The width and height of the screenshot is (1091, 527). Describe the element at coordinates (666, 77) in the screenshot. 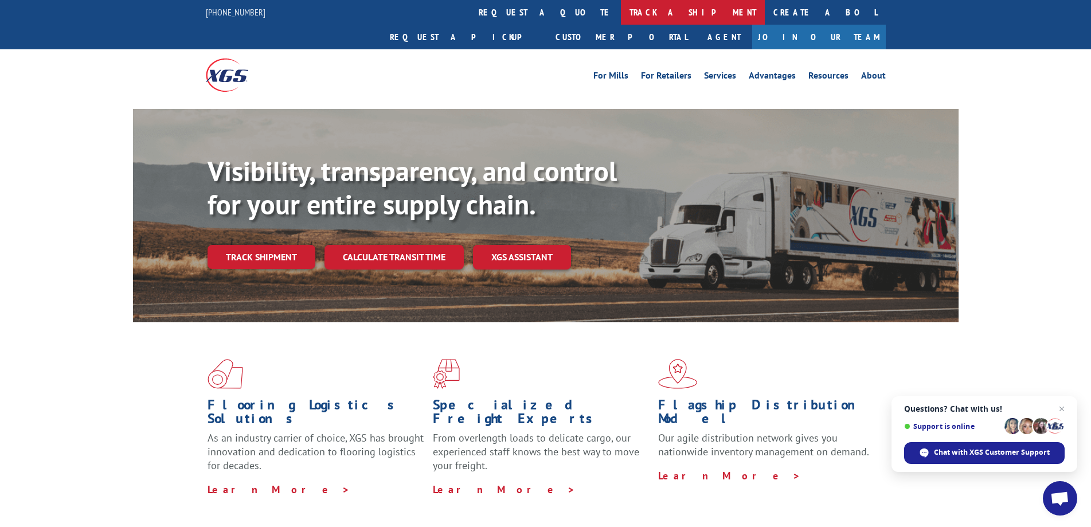

I see `a: For Retailers` at that location.